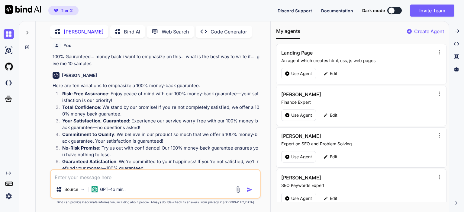  I want to click on p: : Experience our service worry-free with our 100% money-back guarantee—no questions asked!, so click(161, 124).